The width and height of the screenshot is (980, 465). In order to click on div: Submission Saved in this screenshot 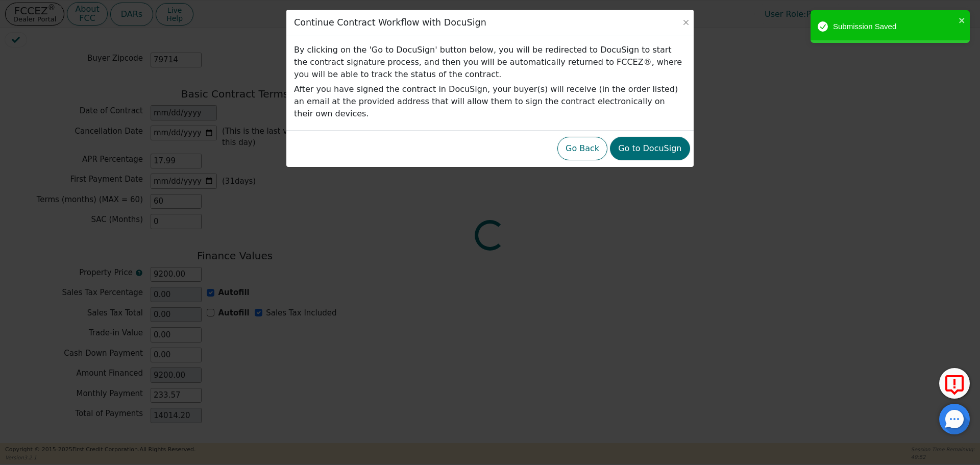, I will do `click(894, 27)`.